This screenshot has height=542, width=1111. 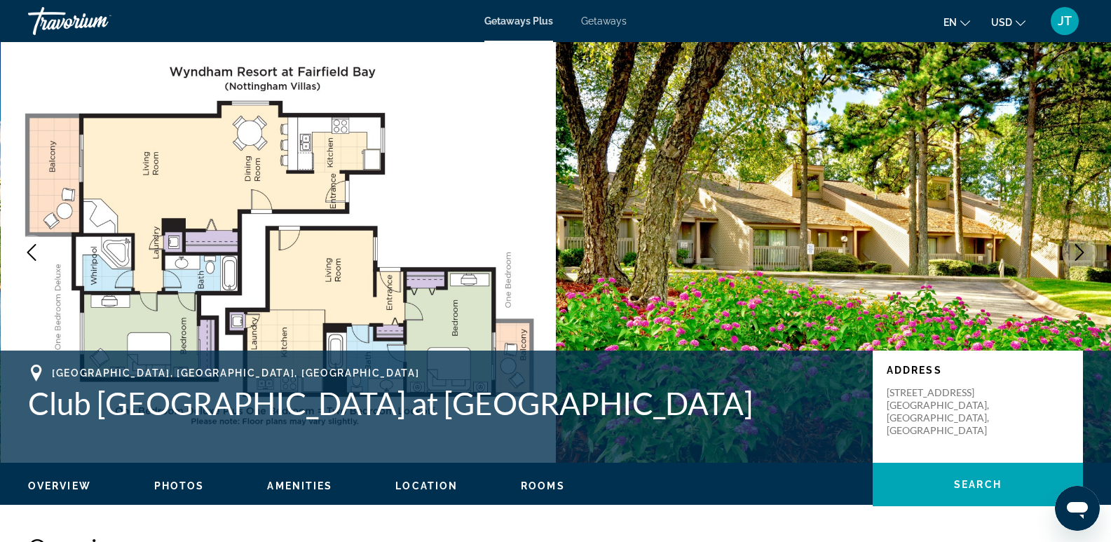 What do you see at coordinates (604, 21) in the screenshot?
I see `a: Getaways` at bounding box center [604, 21].